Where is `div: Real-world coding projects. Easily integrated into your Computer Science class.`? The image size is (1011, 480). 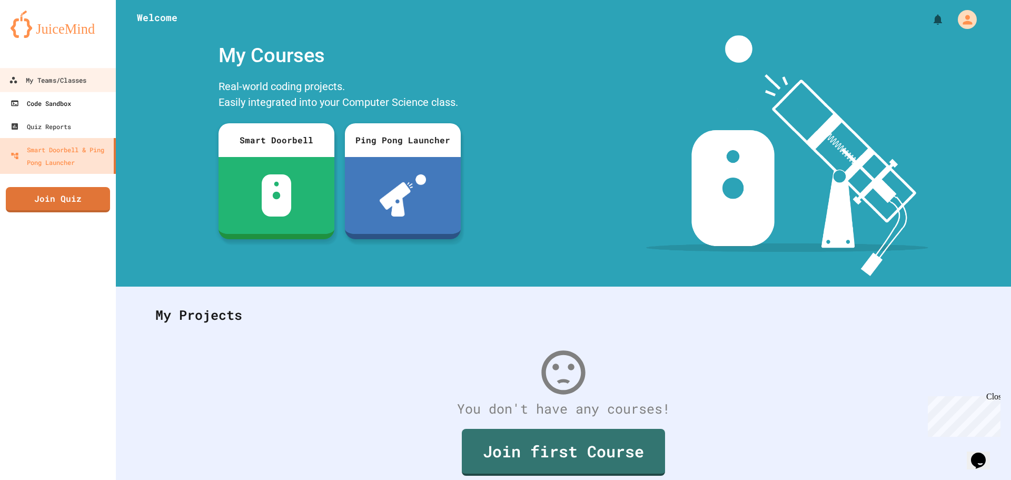 div: Real-world coding projects. Easily integrated into your Computer Science class. is located at coordinates (340, 95).